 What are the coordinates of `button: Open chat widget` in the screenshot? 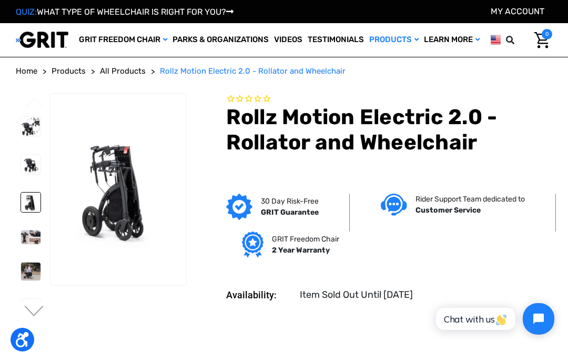 It's located at (114, 25).